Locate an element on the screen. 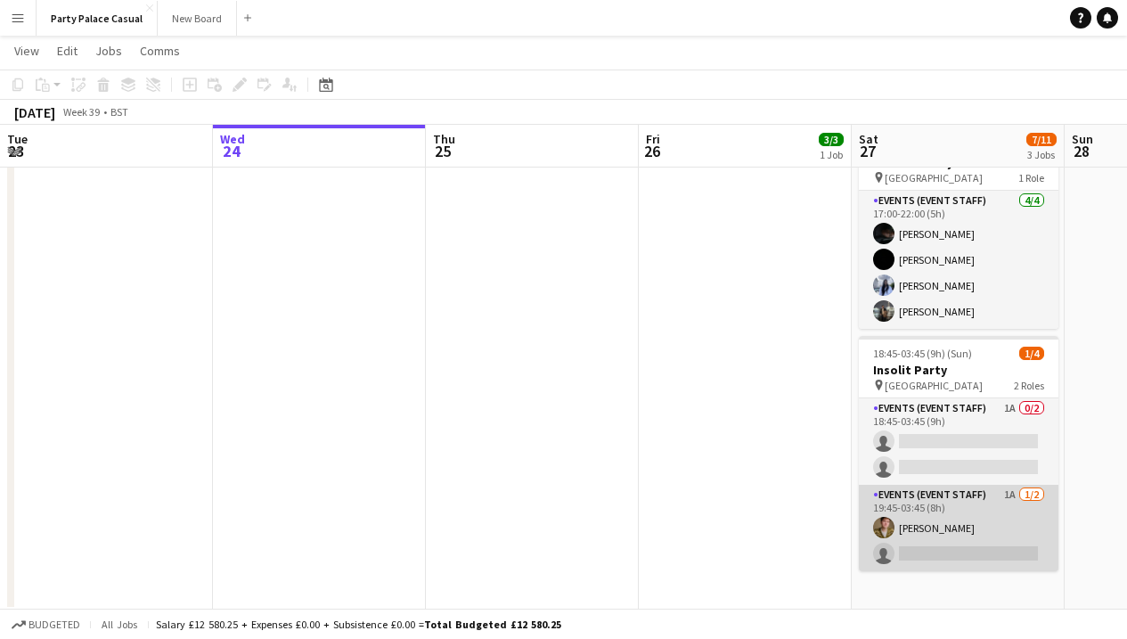 This screenshot has width=1127, height=639. h3: Insolit Party is located at coordinates (958, 370).